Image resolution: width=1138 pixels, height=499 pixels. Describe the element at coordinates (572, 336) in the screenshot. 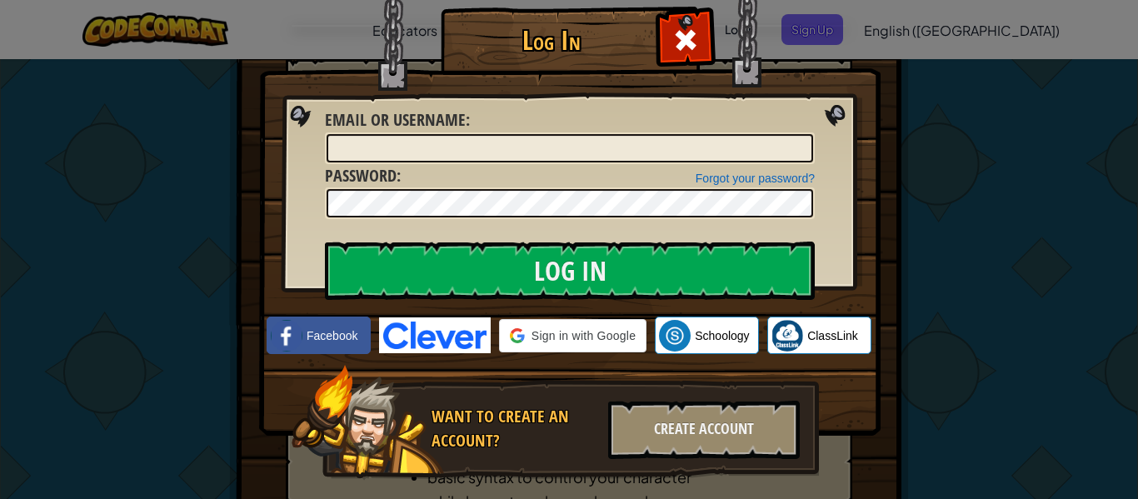

I see `div: Sign in with Google` at that location.